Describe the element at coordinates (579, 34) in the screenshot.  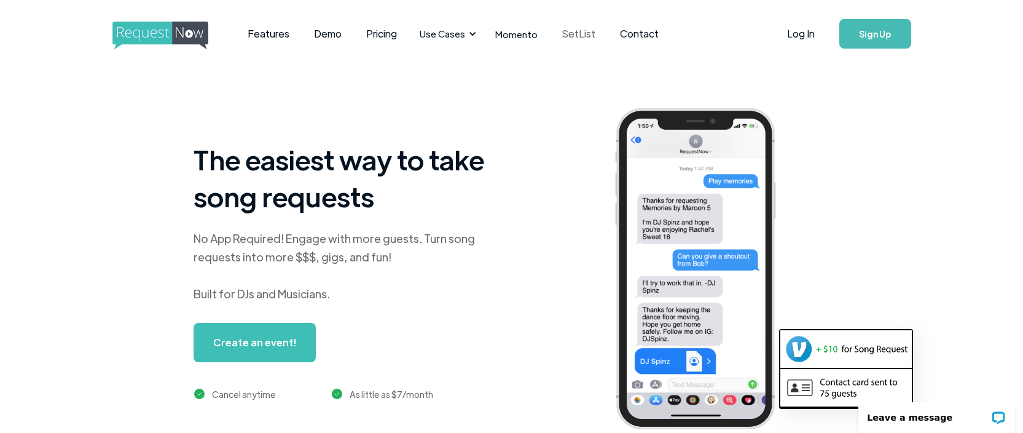
I see `a: SetList` at that location.